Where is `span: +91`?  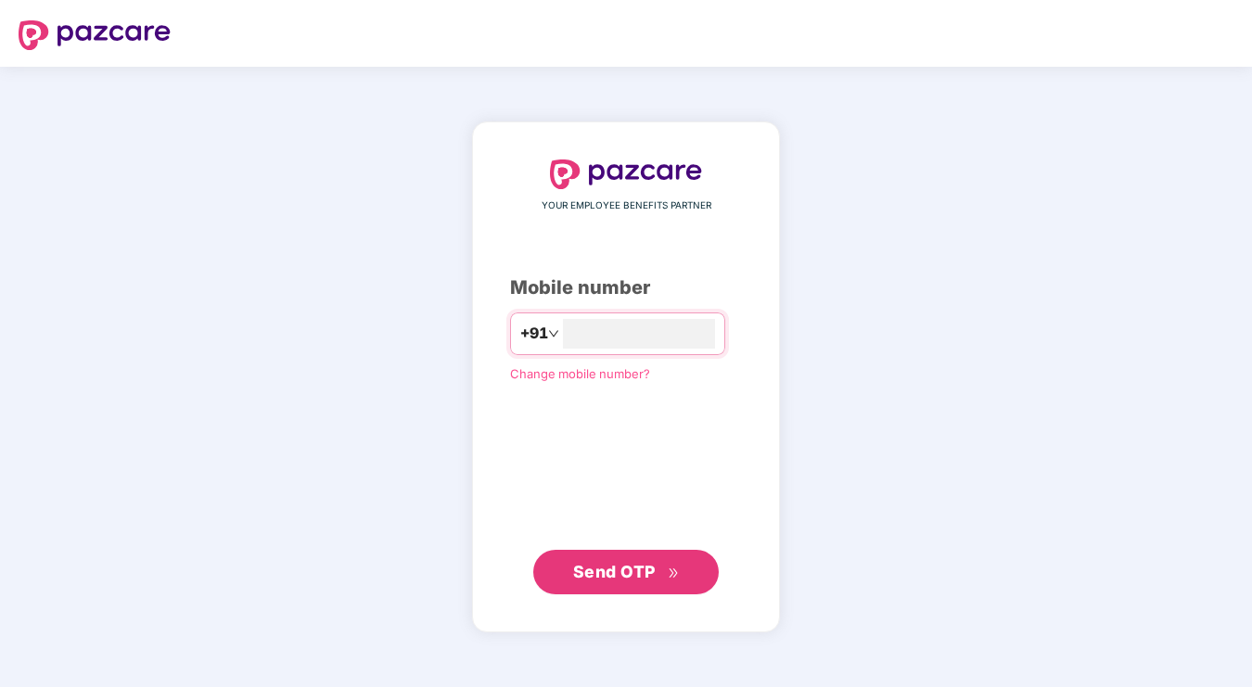
span: +91 is located at coordinates (534, 333).